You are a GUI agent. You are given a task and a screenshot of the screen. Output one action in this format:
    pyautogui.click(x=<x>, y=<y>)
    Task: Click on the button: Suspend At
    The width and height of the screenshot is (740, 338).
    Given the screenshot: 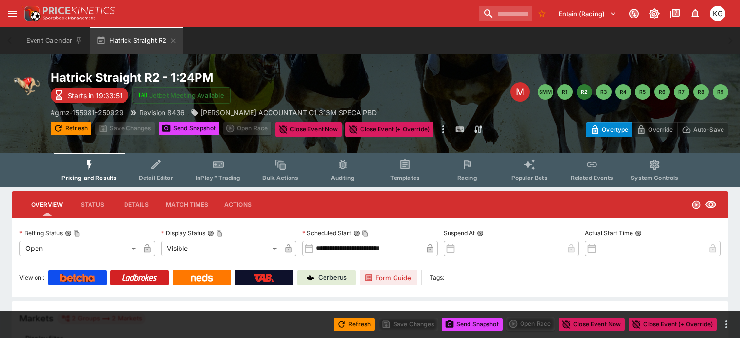 What is the action you would take?
    pyautogui.click(x=480, y=234)
    